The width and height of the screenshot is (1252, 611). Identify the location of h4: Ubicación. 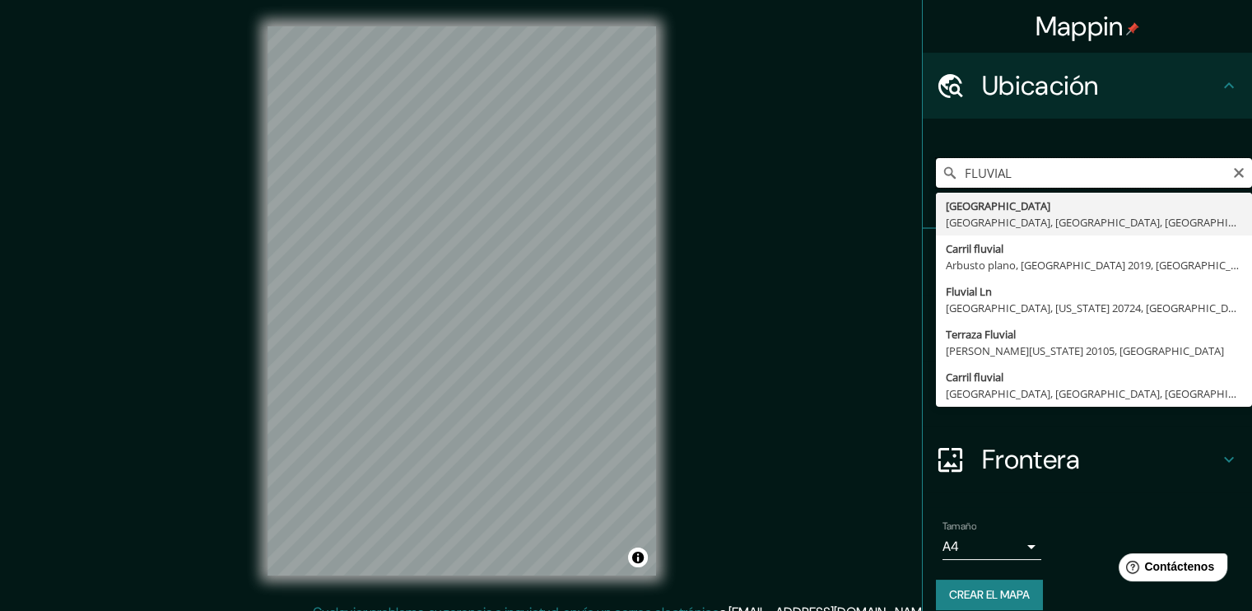
(1100, 86).